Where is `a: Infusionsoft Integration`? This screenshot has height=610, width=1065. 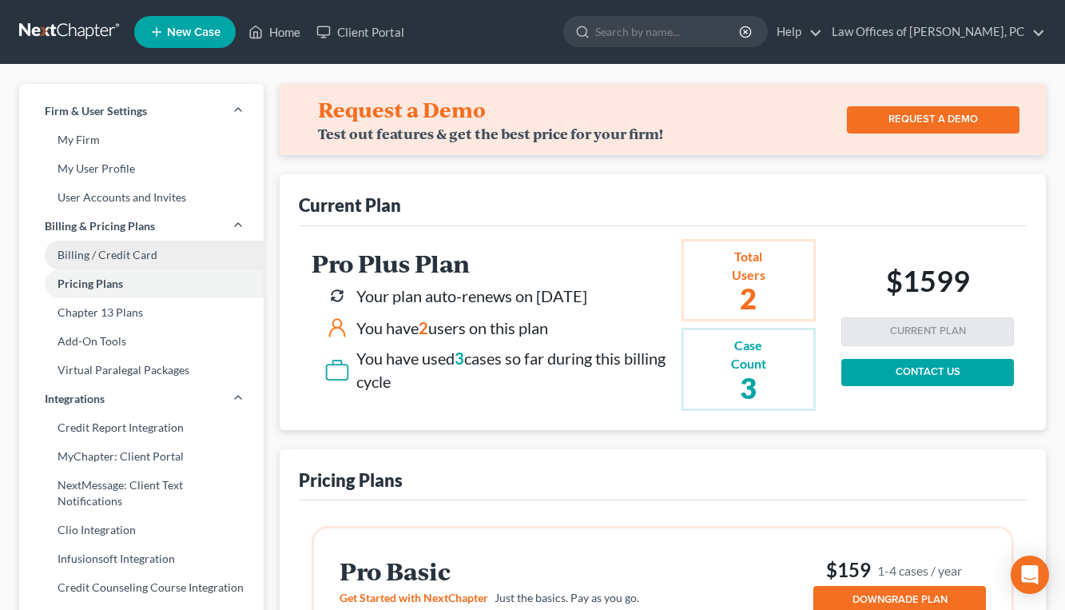 a: Infusionsoft Integration is located at coordinates (141, 559).